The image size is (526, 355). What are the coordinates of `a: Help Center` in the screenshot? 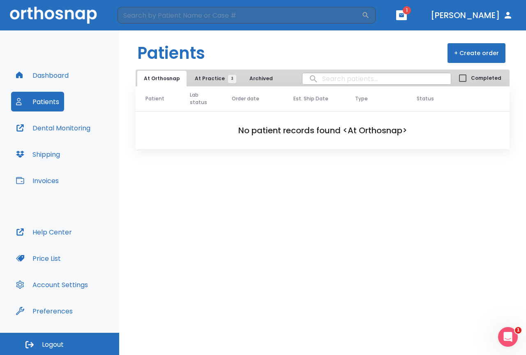 It's located at (44, 232).